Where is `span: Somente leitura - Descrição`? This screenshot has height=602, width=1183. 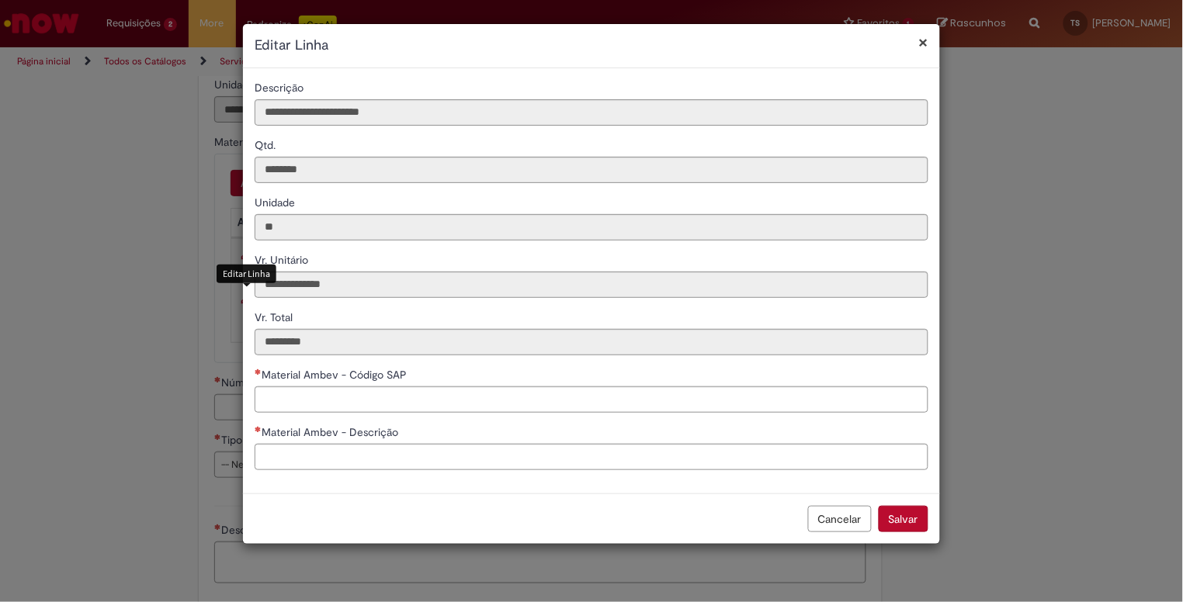
span: Somente leitura - Descrição is located at coordinates (280, 88).